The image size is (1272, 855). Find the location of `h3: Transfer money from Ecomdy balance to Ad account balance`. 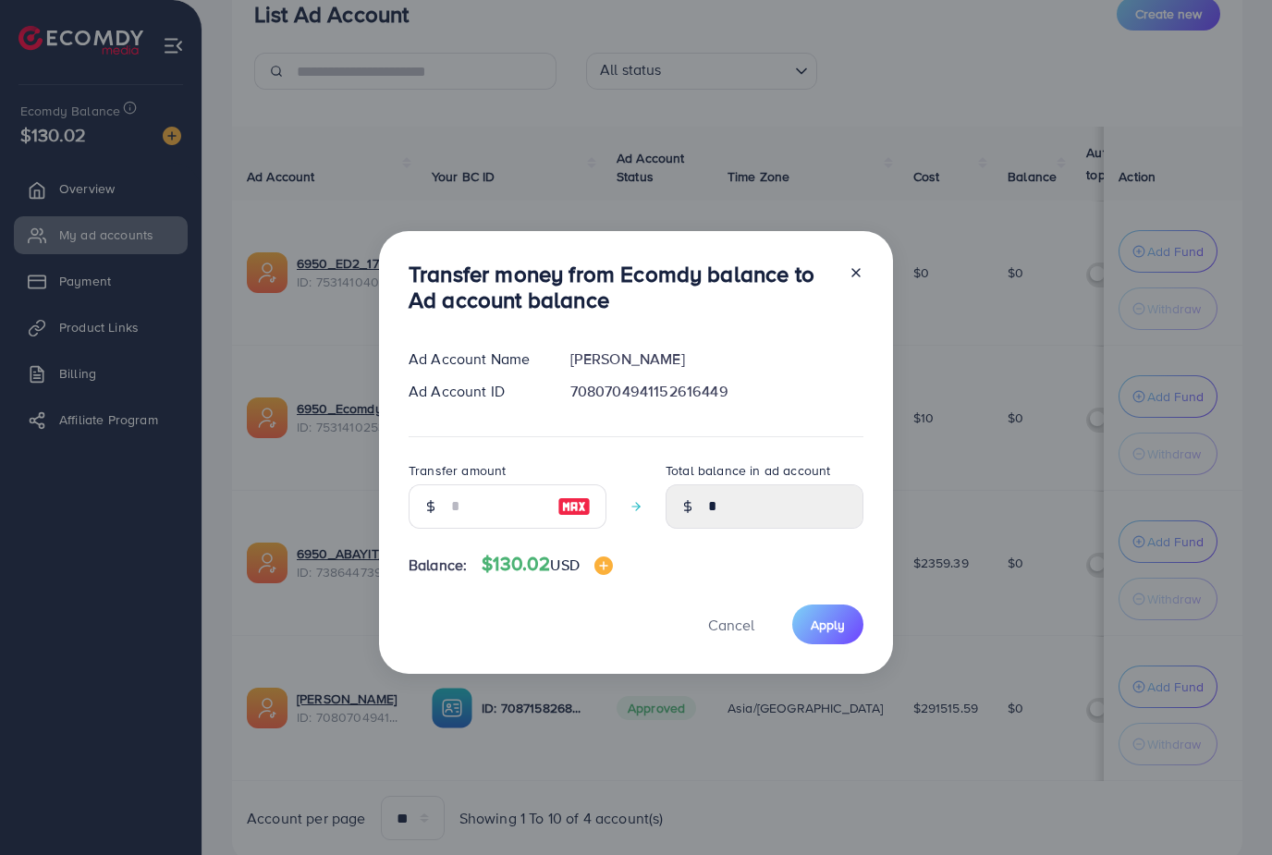

h3: Transfer money from Ecomdy balance to Ad account balance is located at coordinates (621, 287).